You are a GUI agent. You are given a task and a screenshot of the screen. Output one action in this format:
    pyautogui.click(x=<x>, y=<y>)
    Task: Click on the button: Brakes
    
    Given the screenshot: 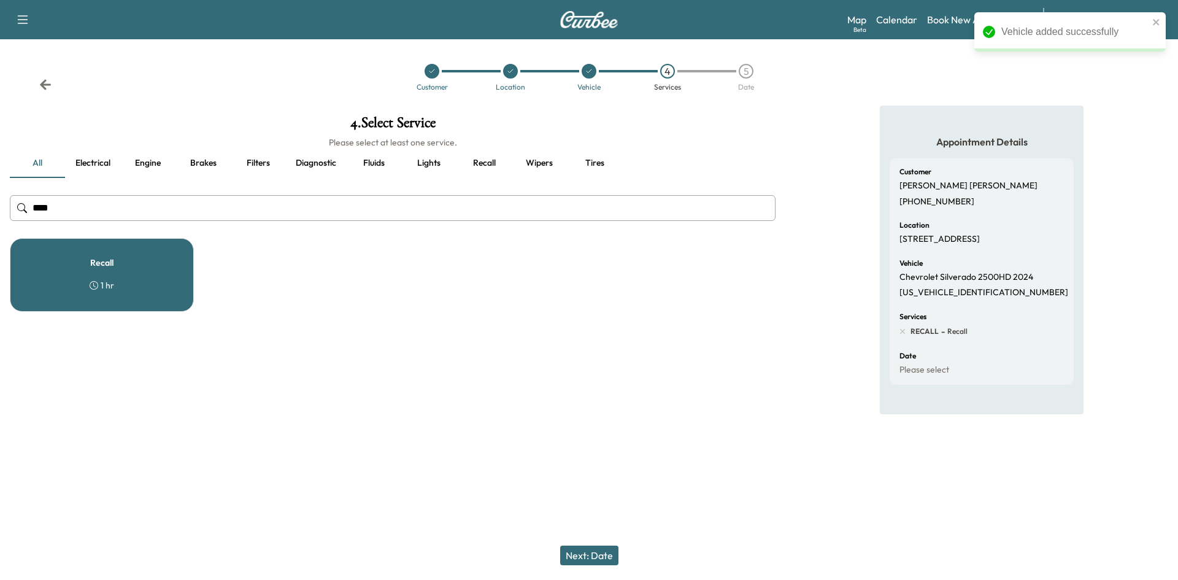 What is the action you would take?
    pyautogui.click(x=203, y=163)
    